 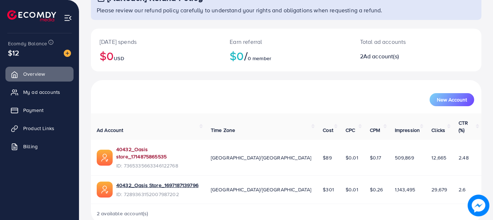 I want to click on span: Overview, so click(x=34, y=74).